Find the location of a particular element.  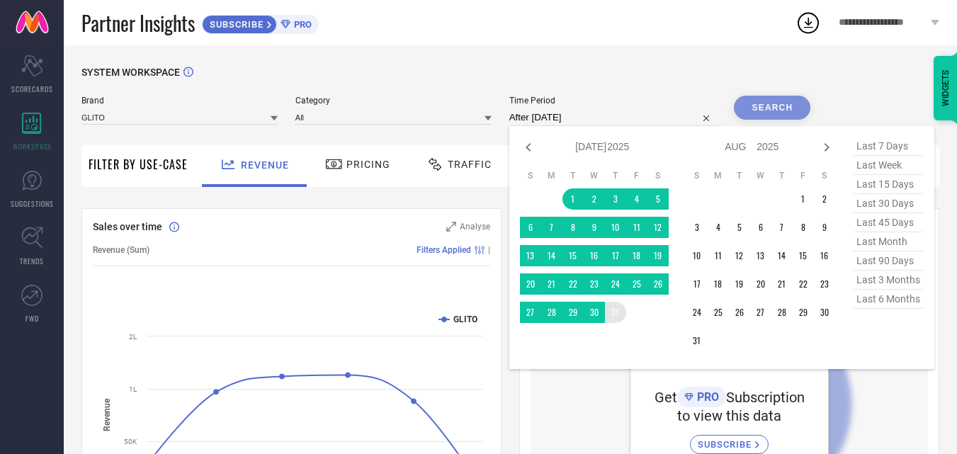

td: Sat Aug 09 2025 is located at coordinates (825, 228).